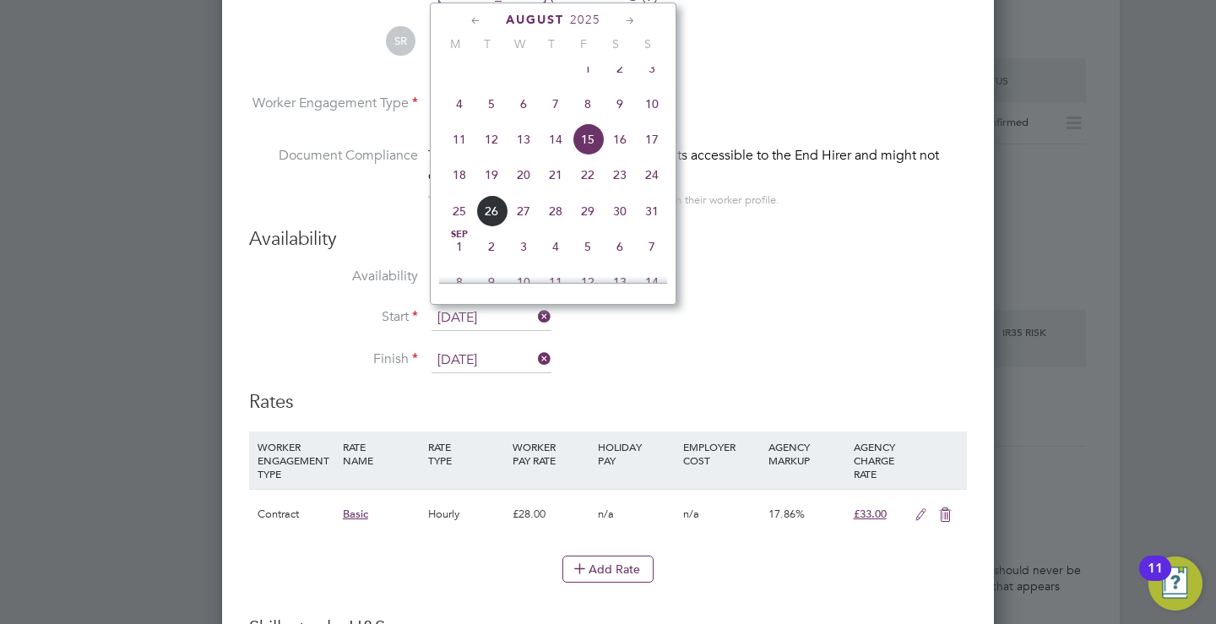  Describe the element at coordinates (870, 513) in the screenshot. I see `span: £33.00` at that location.